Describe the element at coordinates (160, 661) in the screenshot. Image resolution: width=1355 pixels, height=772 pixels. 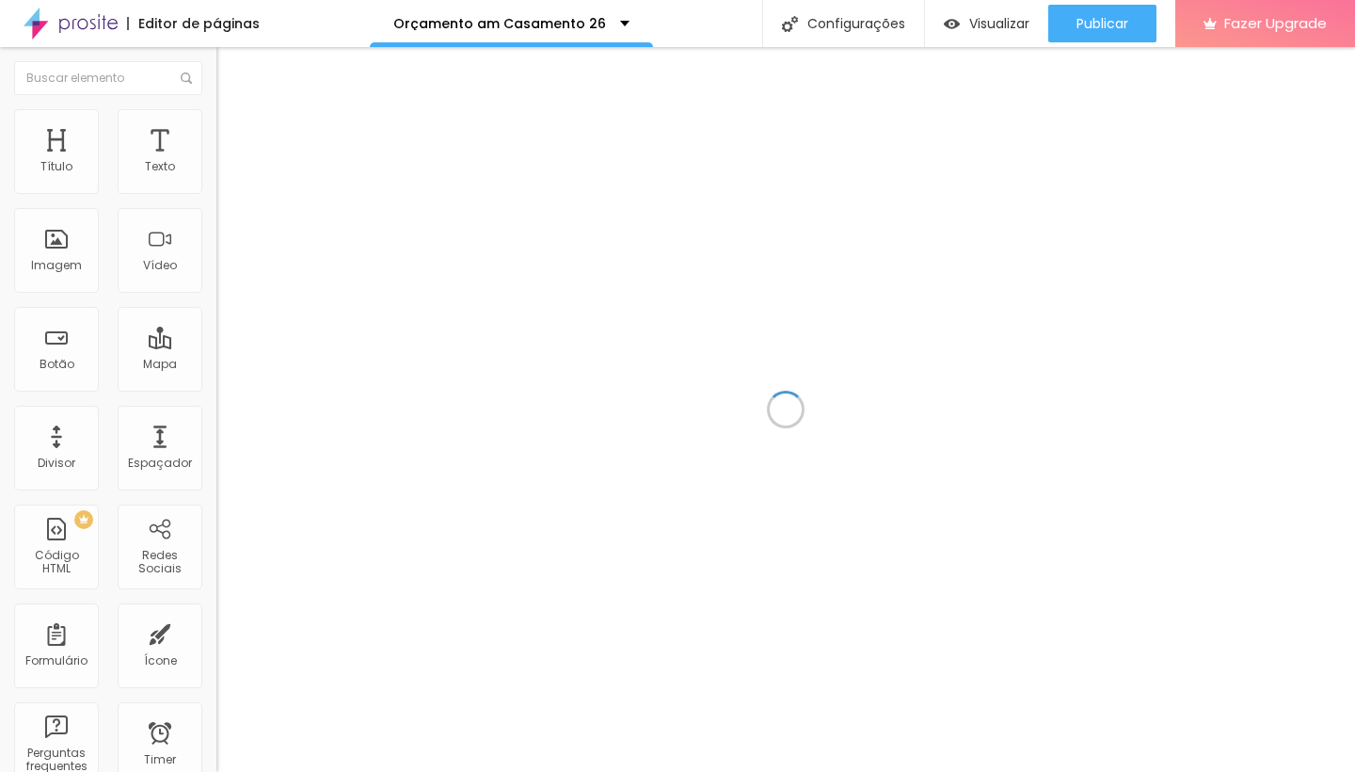
I see `div: Ícone` at that location.